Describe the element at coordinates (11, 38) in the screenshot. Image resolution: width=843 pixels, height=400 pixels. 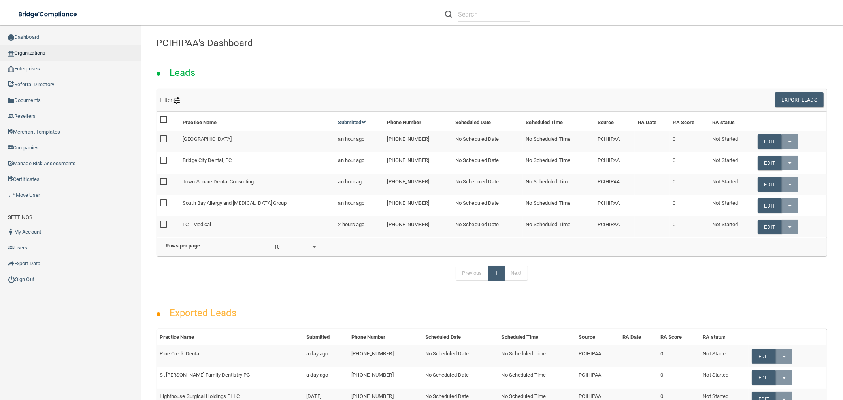
I see `img: ic_dashboard_dark.d01f4a41.png` at that location.